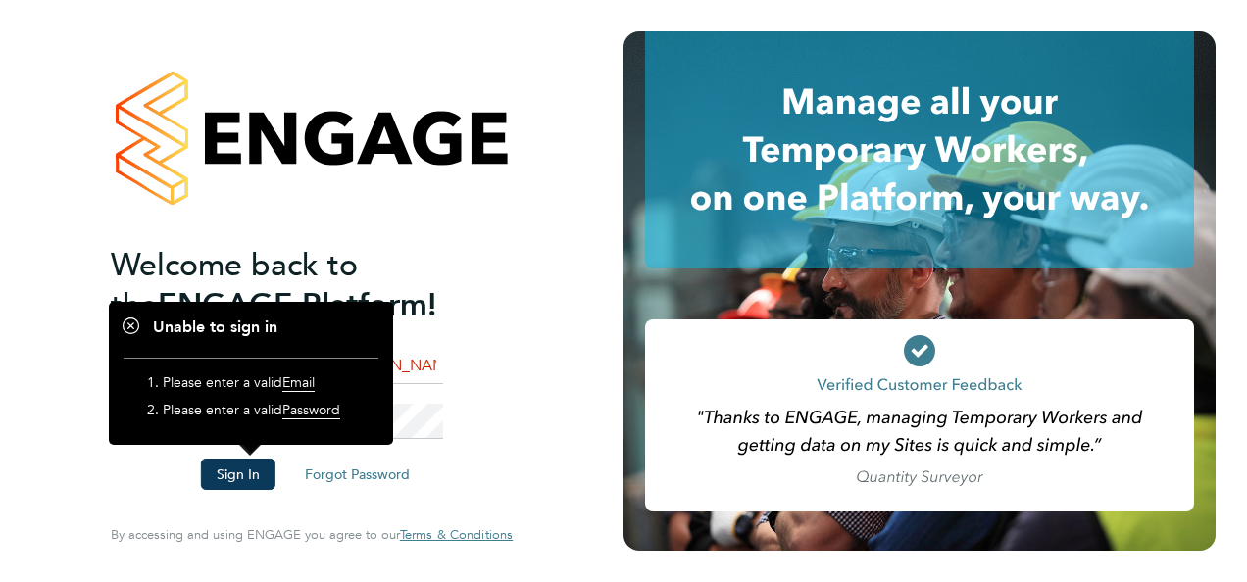 The image size is (1247, 582). I want to click on button: Forgot Password, so click(357, 475).